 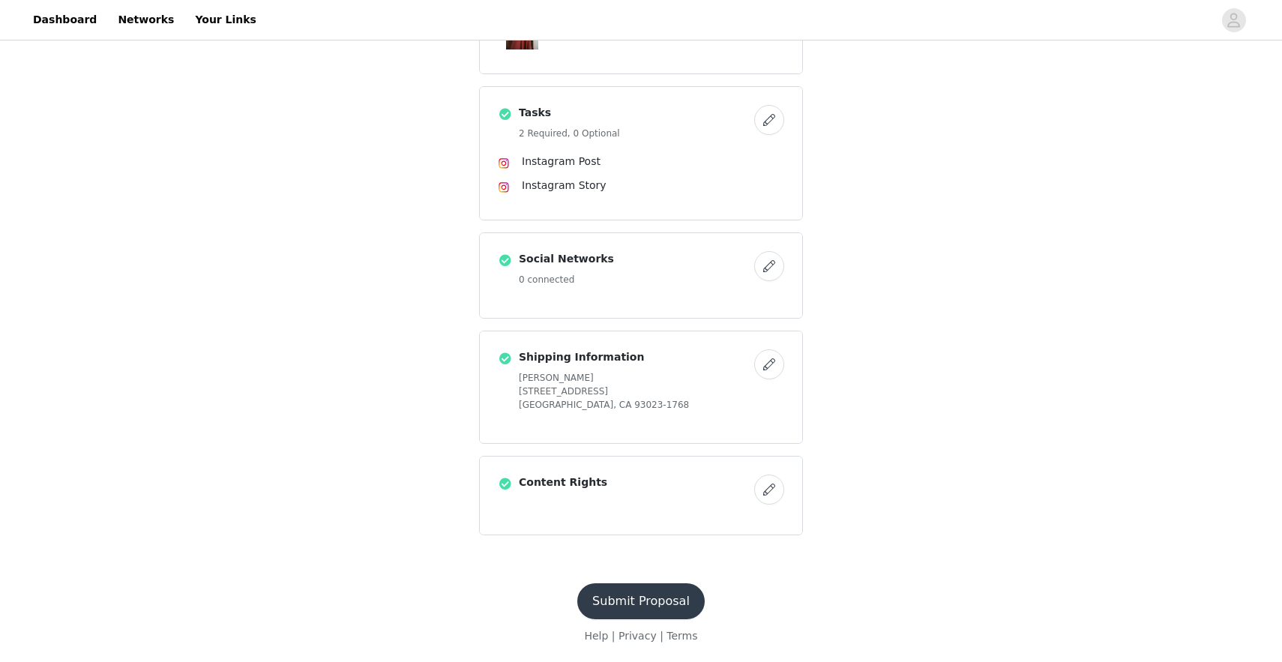 I want to click on div: avatar, so click(x=1234, y=20).